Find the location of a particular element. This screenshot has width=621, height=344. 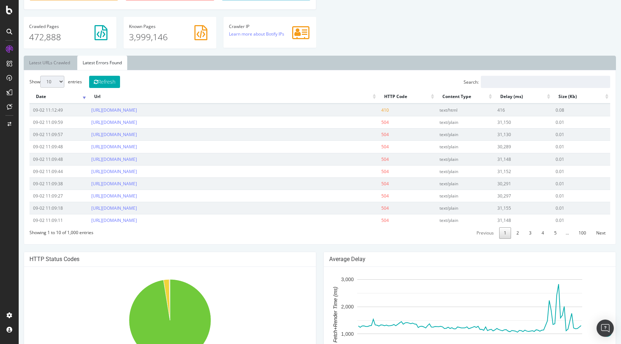

th: Delay (ms): activate to sort column ascending is located at coordinates (504, 97).